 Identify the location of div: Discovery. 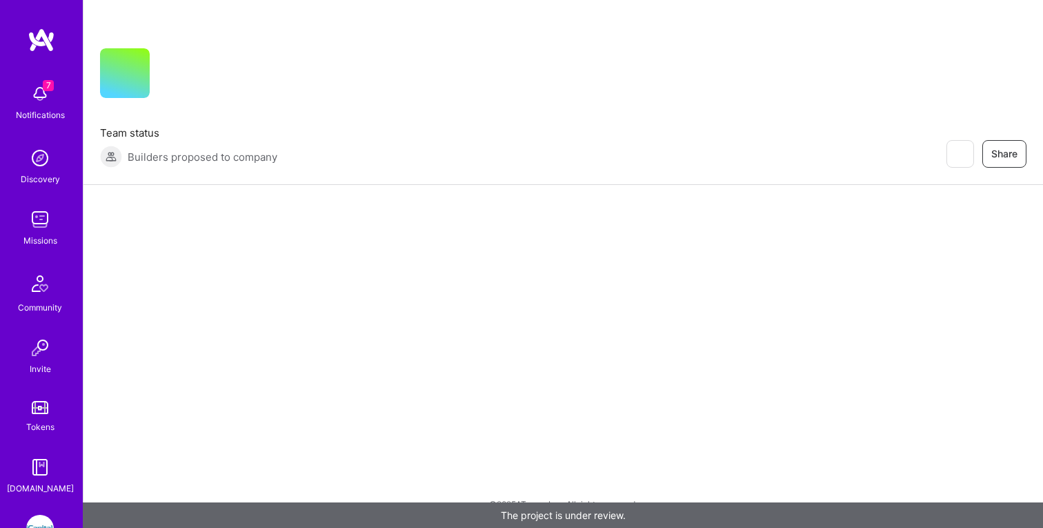
(40, 179).